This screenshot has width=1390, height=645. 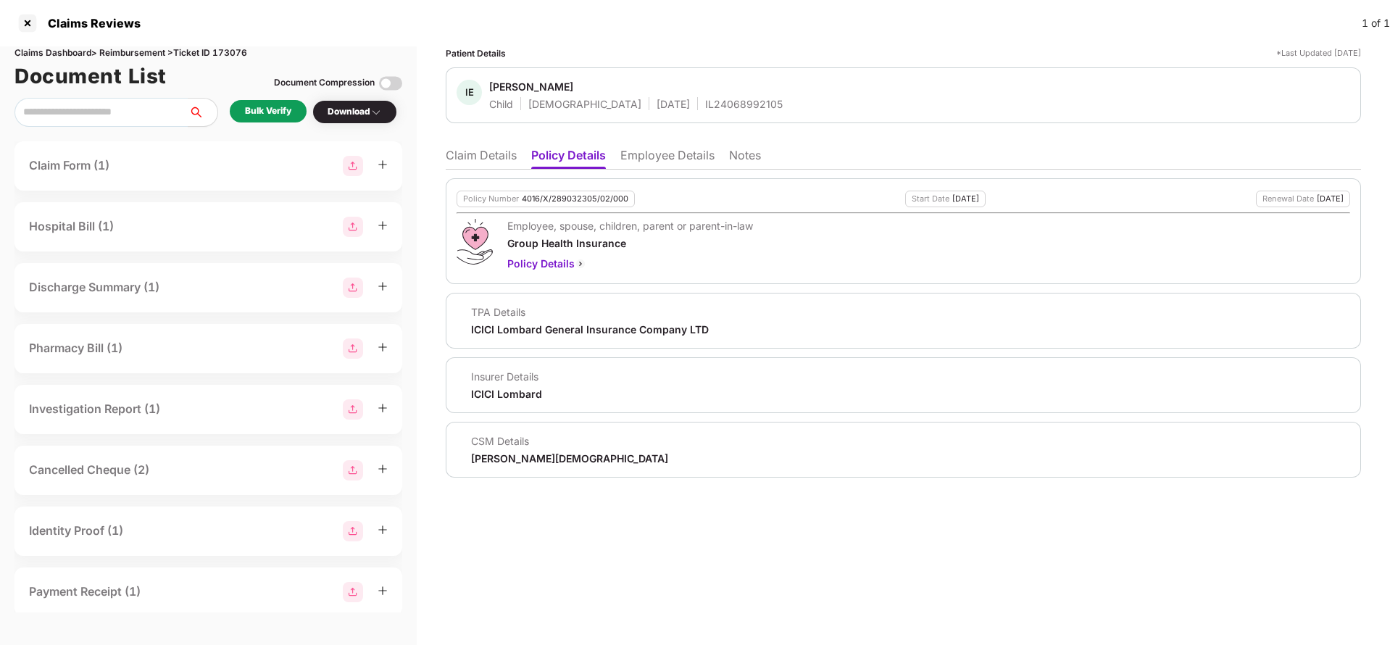 I want to click on div: Employee, spouse, children, parent or parent-in-law, so click(x=630, y=225).